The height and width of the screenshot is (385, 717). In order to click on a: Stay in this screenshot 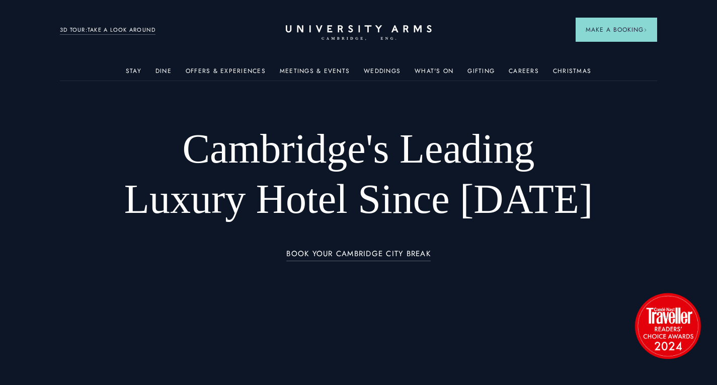, I will do `click(133, 74)`.